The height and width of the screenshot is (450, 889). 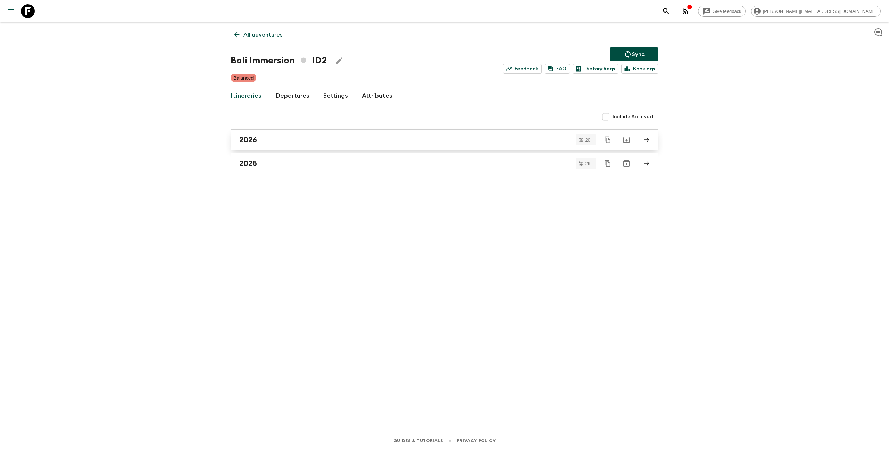 What do you see at coordinates (634, 54) in the screenshot?
I see `button: Sync adventure departures to the booking engine` at bounding box center [634, 54].